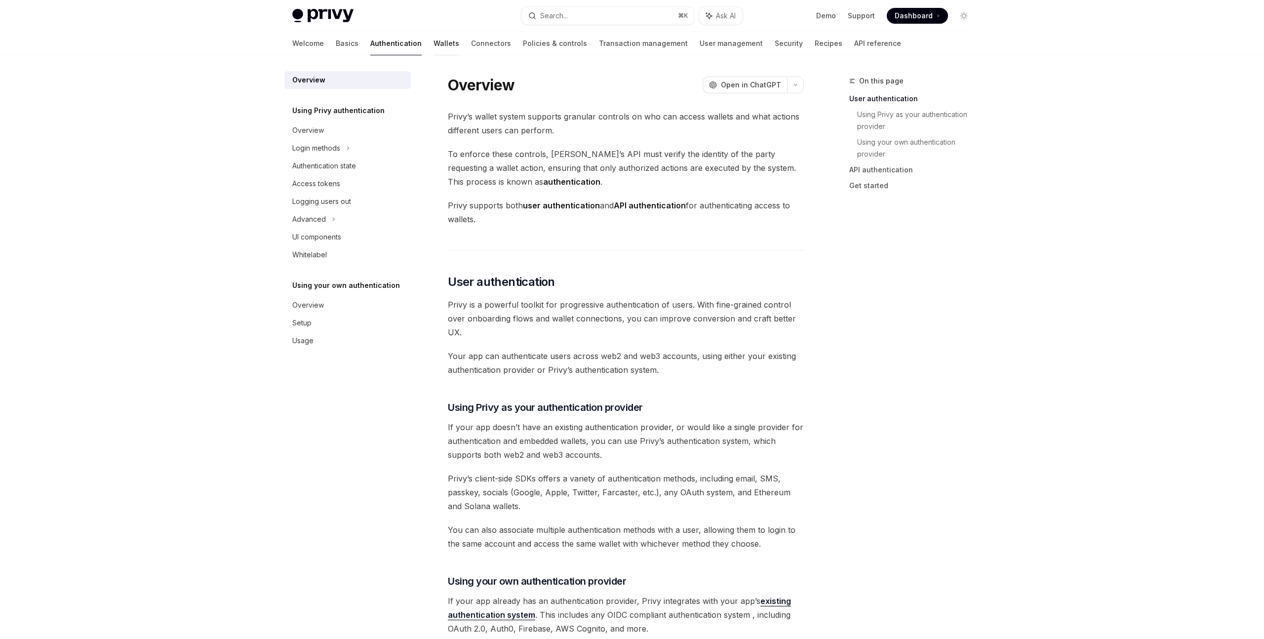  Describe the element at coordinates (348, 323) in the screenshot. I see `a: Setup` at that location.